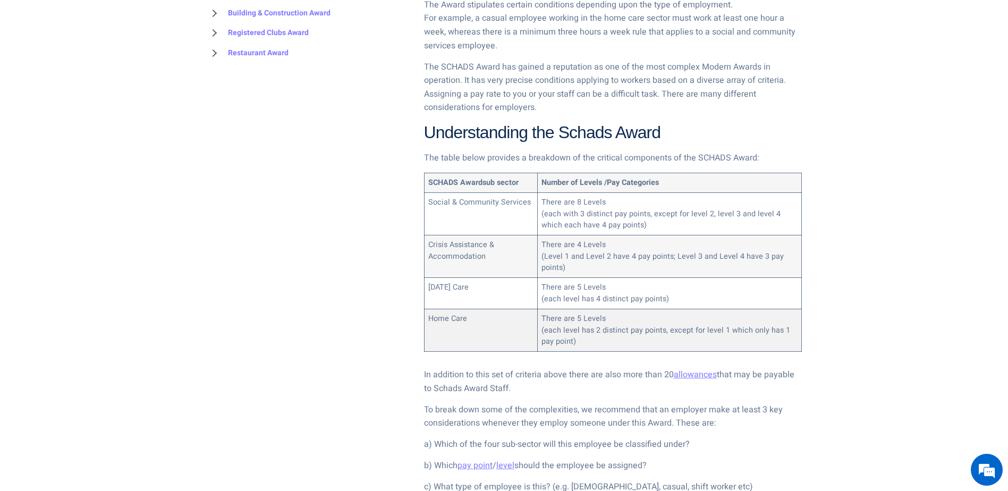 The height and width of the screenshot is (491, 1008). Describe the element at coordinates (670, 293) in the screenshot. I see `td: There are 5 Levels (each level has 4 distinct pay points)` at that location.